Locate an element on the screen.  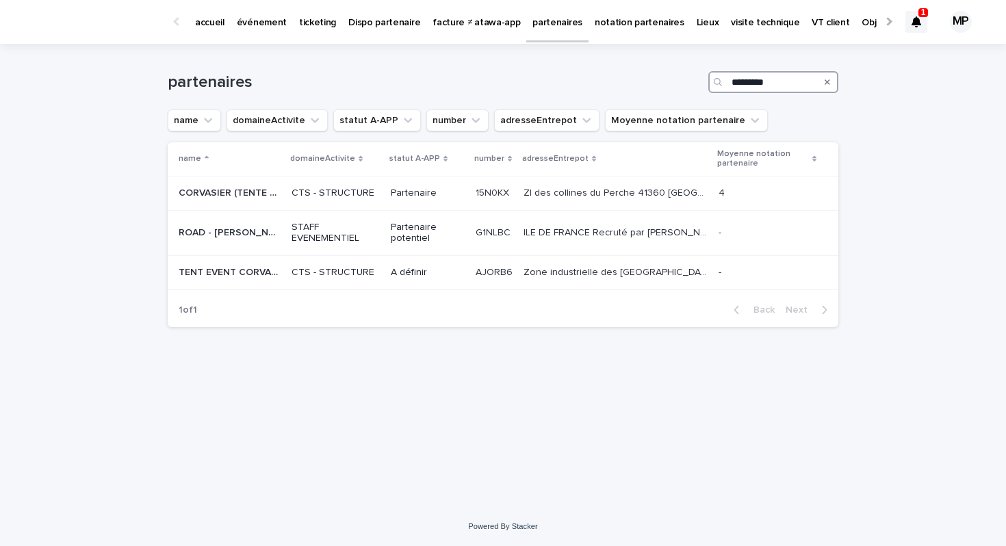
tr: CORVASIER (TENTE EVENT)CORVASIER (TENTE EVENT) CTS - STRUCTUREPartenaire15N0KX15N0KX ZI des colli... is located at coordinates (503, 193).